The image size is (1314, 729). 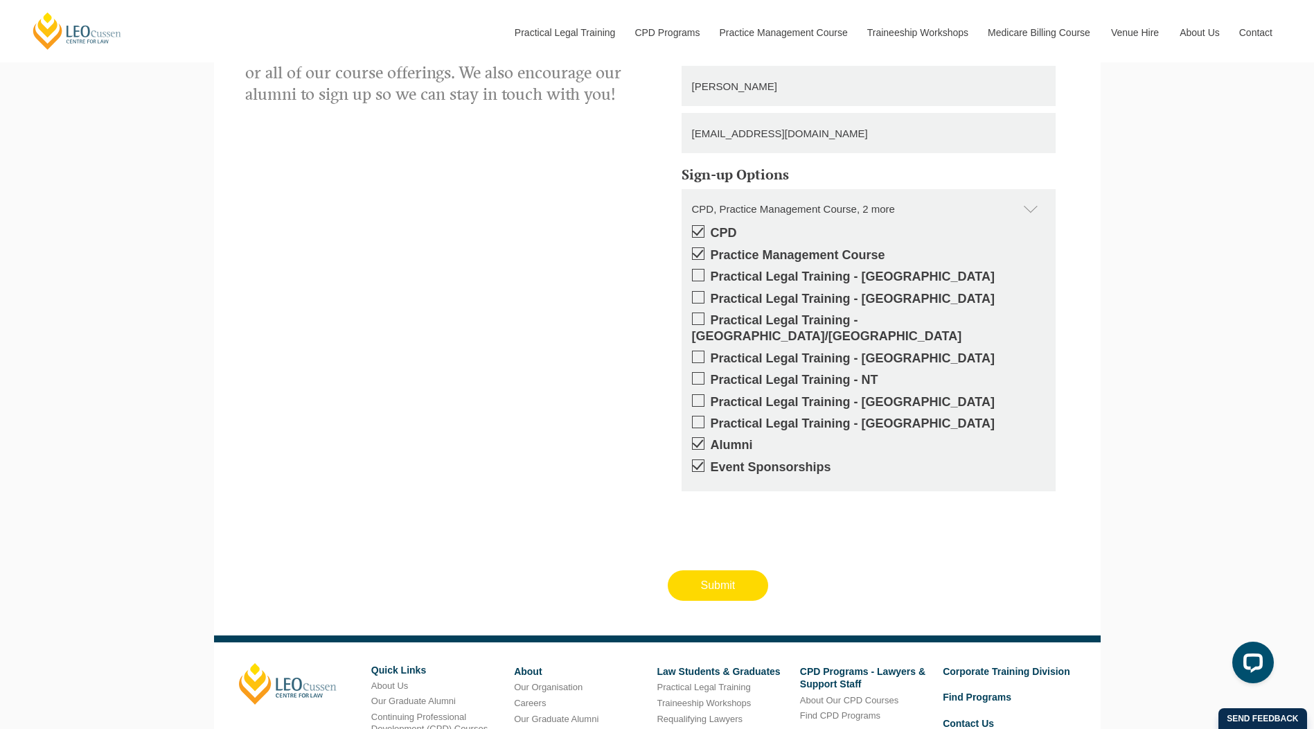 What do you see at coordinates (840, 715) in the screenshot?
I see `a: Find CPD Programs` at bounding box center [840, 715].